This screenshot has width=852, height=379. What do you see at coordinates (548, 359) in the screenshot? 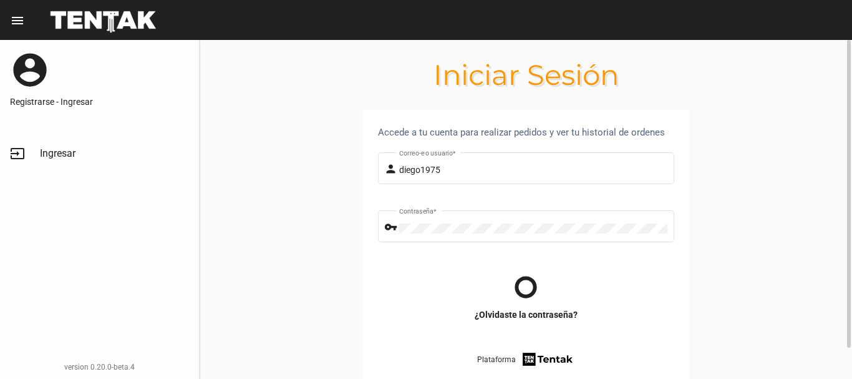
I see `img: tentak-firm.png` at bounding box center [548, 359].